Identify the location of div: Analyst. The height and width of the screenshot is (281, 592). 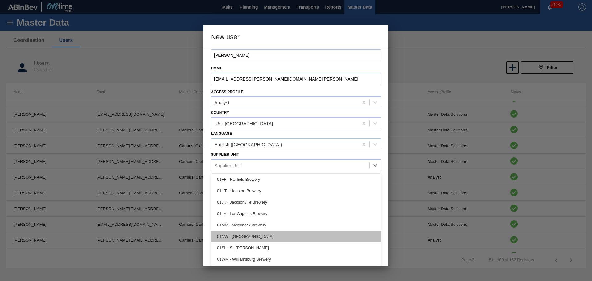
(222, 102).